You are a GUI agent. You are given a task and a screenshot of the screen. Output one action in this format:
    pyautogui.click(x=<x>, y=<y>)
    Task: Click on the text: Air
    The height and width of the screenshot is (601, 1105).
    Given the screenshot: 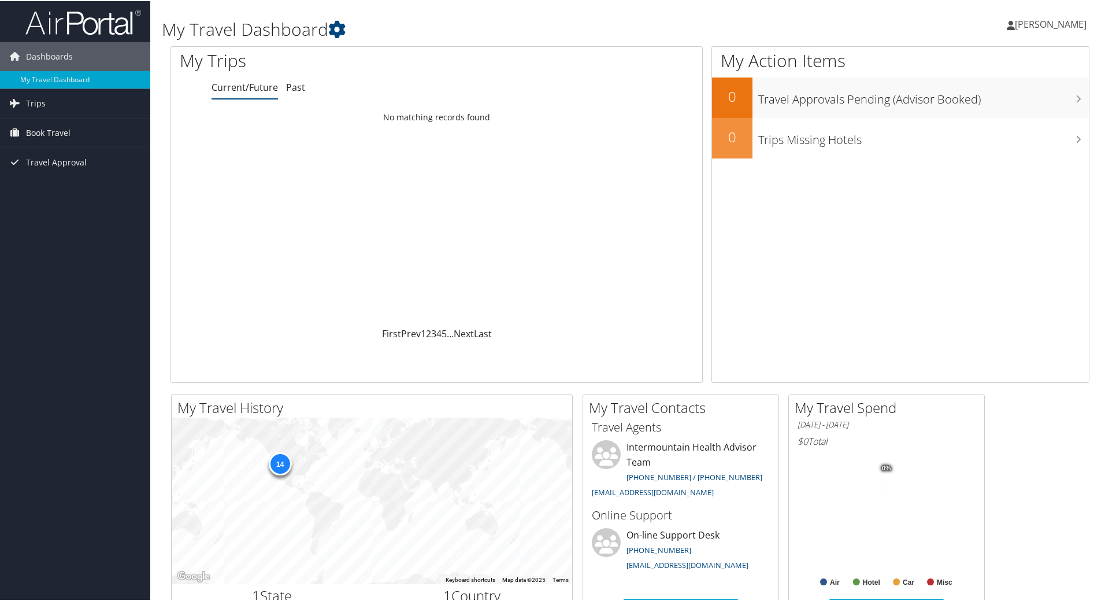 What is the action you would take?
    pyautogui.click(x=835, y=581)
    